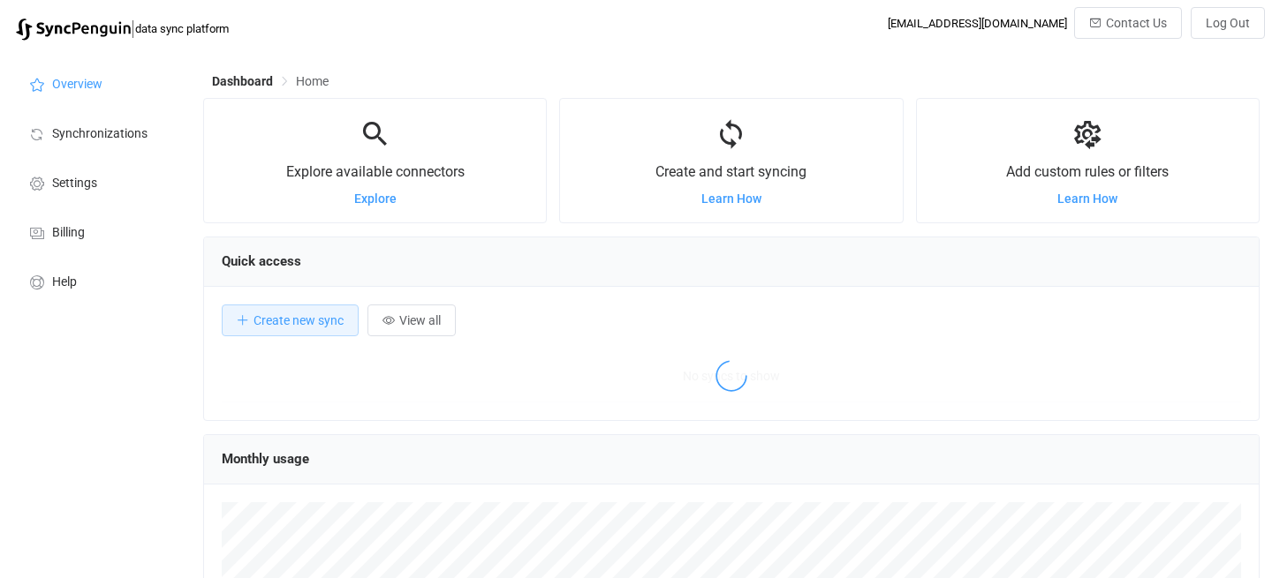 This screenshot has width=1272, height=578. What do you see at coordinates (375, 199) in the screenshot?
I see `span: Explore` at bounding box center [375, 199].